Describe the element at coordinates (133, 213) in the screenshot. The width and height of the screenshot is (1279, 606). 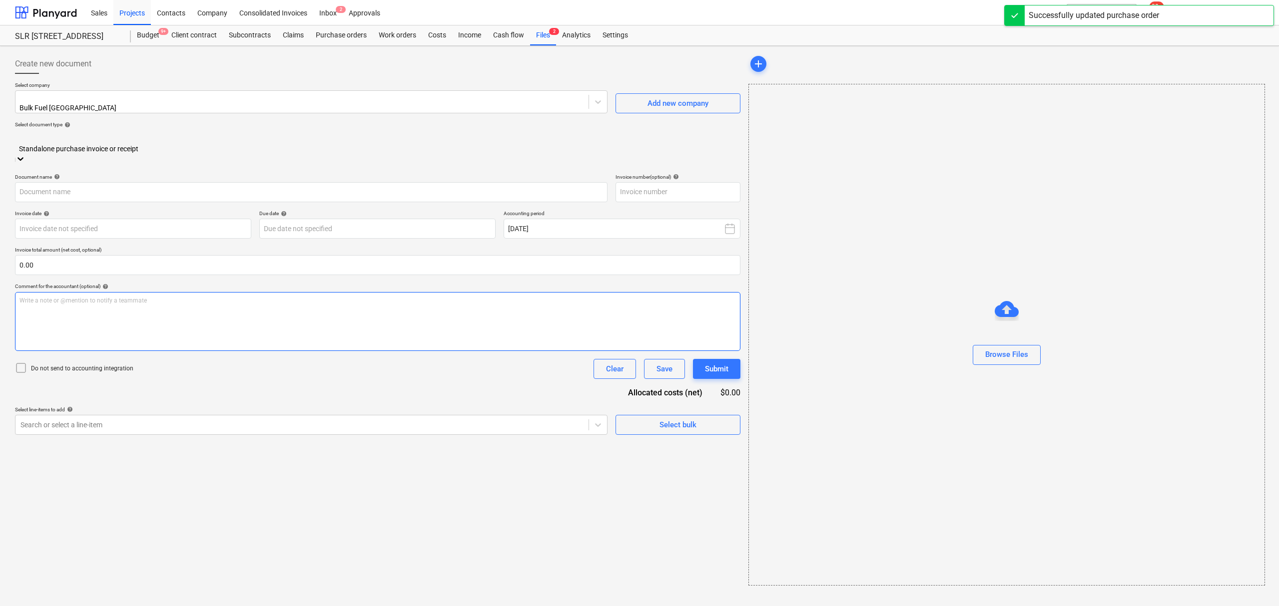
I see `div: Invoice date` at that location.